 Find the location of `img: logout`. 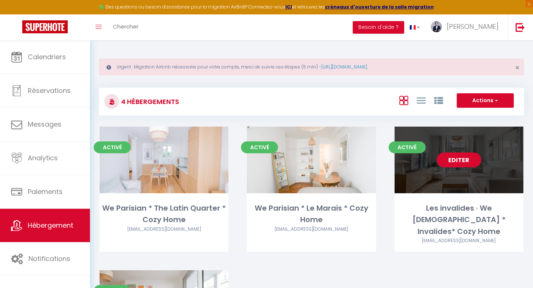

img: logout is located at coordinates (520, 27).